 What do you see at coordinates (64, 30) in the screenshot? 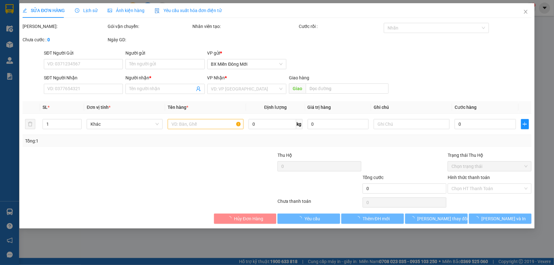
I see `li: VP Trạm Đá Bạc` at bounding box center [64, 30].